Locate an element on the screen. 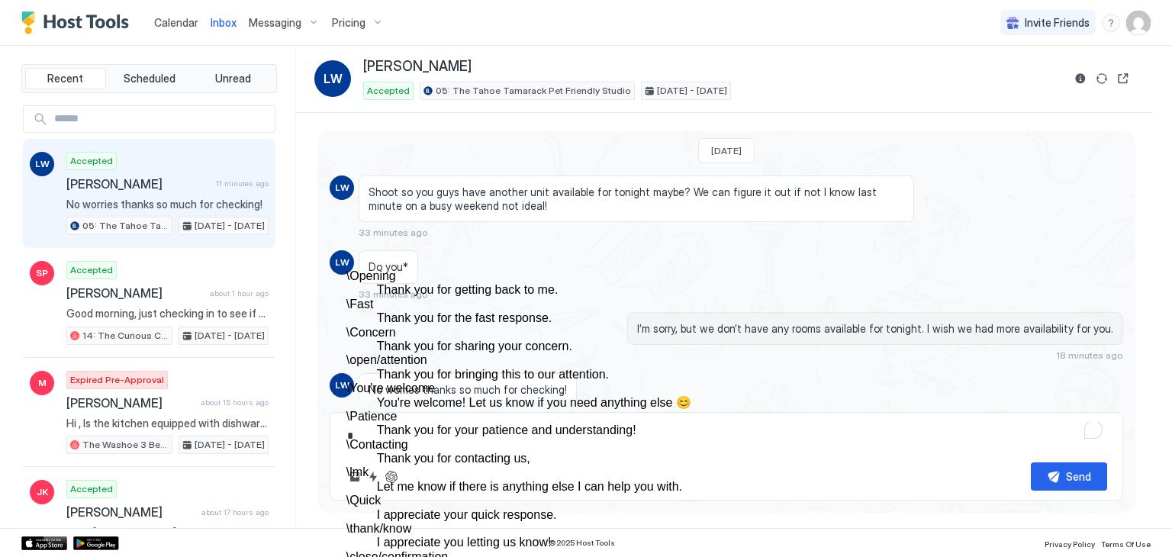  span: No worries thanks so much for checking! is located at coordinates (167, 205).